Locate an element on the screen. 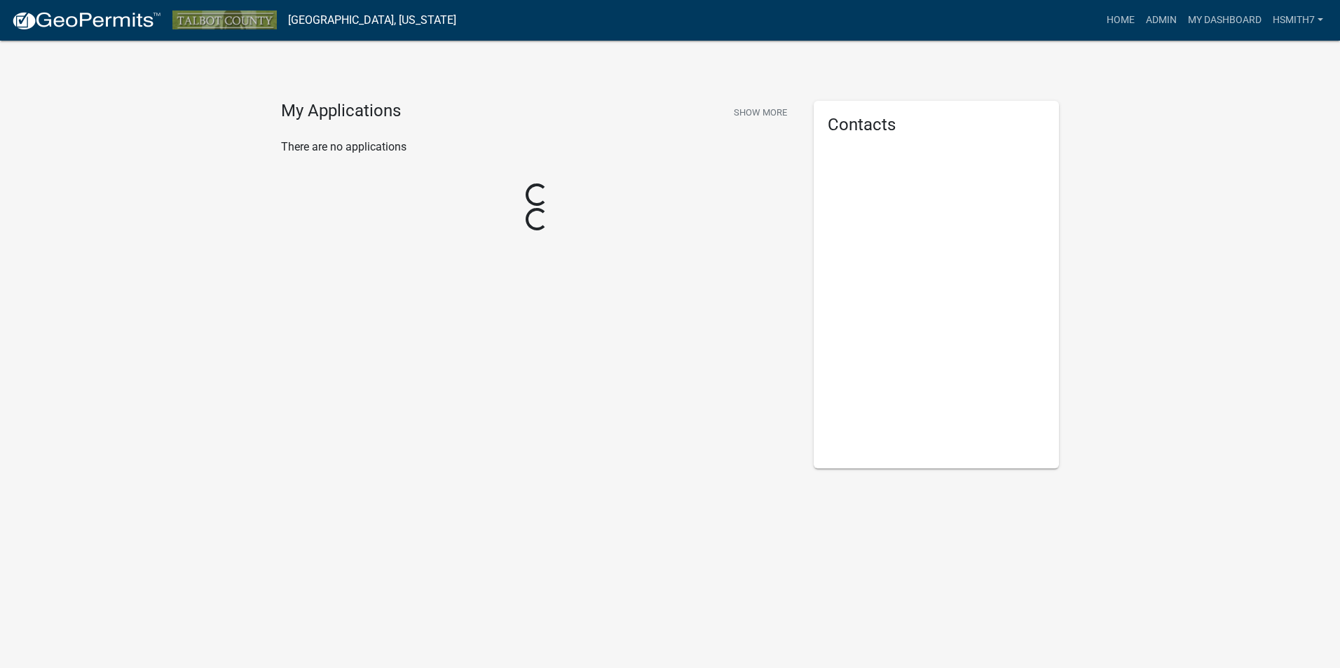 This screenshot has width=1340, height=668. h4: My Applications is located at coordinates (341, 111).